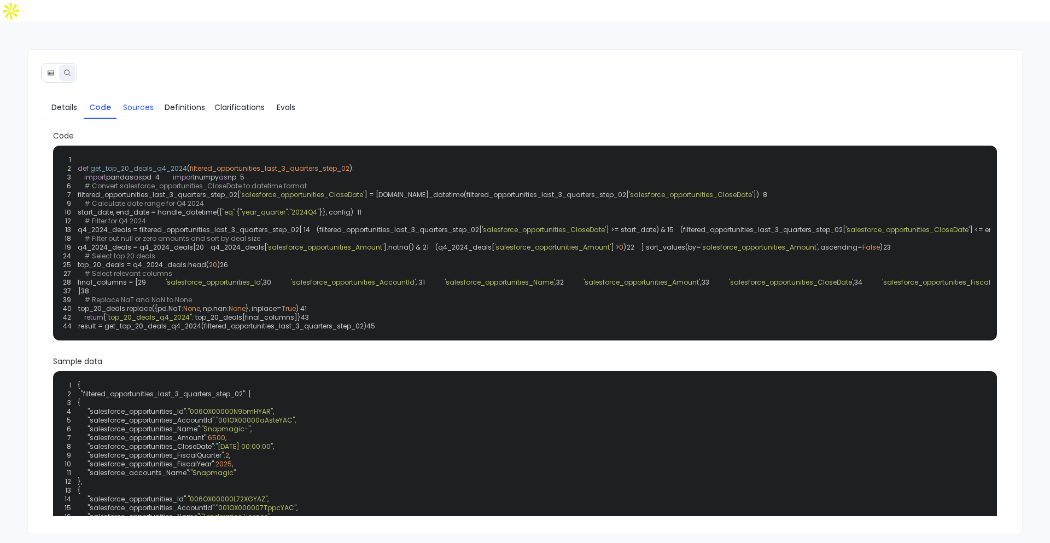 The image size is (1050, 543). Describe the element at coordinates (138, 299) in the screenshot. I see `span: # Replace NaT and NaN to None` at that location.